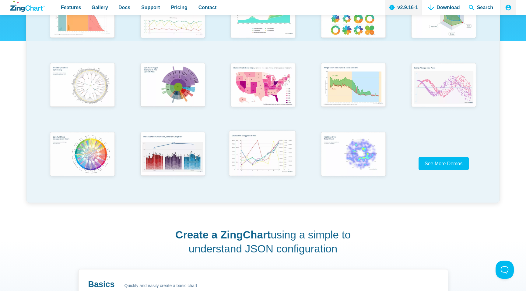  Describe the element at coordinates (173, 155) in the screenshot. I see `img: Mixed Data Set (Clustered, Stacked, and Regular)` at that location.